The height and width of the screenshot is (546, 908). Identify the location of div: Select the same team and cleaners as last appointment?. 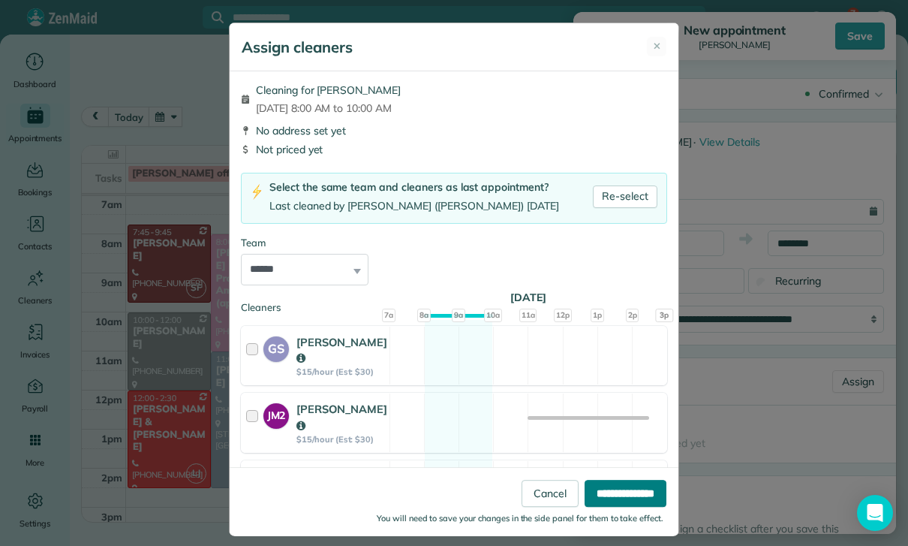
(414, 187).